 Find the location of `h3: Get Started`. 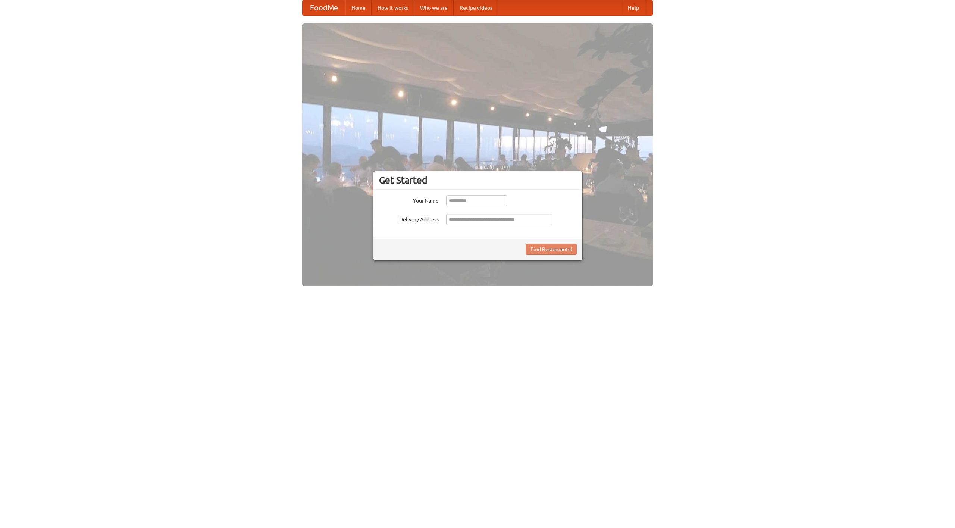

h3: Get Started is located at coordinates (478, 180).